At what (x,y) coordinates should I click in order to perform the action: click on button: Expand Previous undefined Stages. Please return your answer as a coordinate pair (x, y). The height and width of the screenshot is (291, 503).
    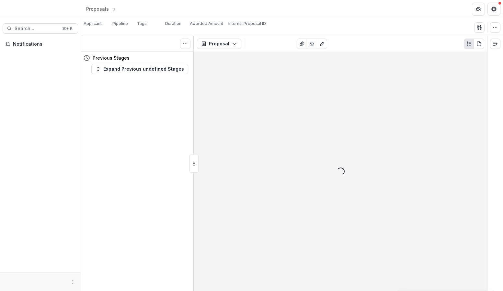
    Looking at the image, I should click on (140, 69).